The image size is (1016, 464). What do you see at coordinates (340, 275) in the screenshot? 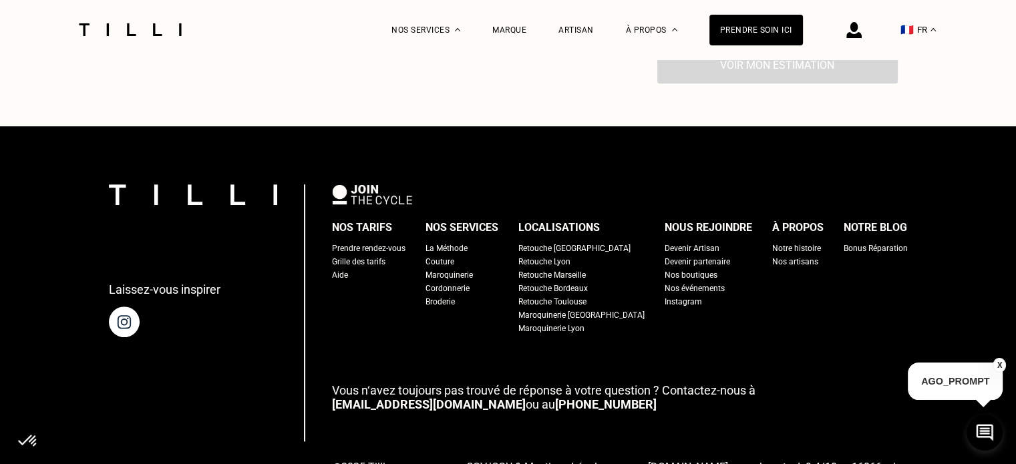
I see `a: Aide` at bounding box center [340, 275].